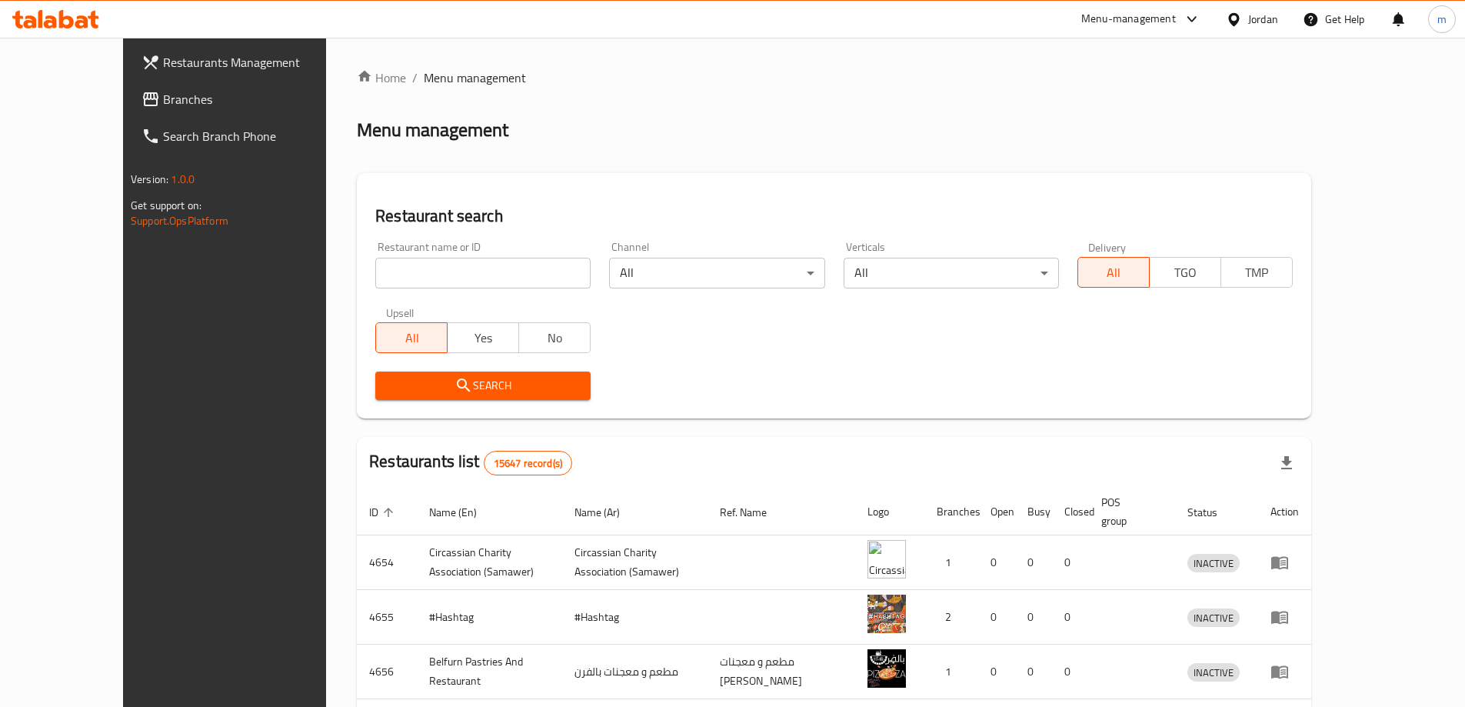 This screenshot has height=707, width=1465. Describe the element at coordinates (1129, 511) in the screenshot. I see `span: POS group` at that location.